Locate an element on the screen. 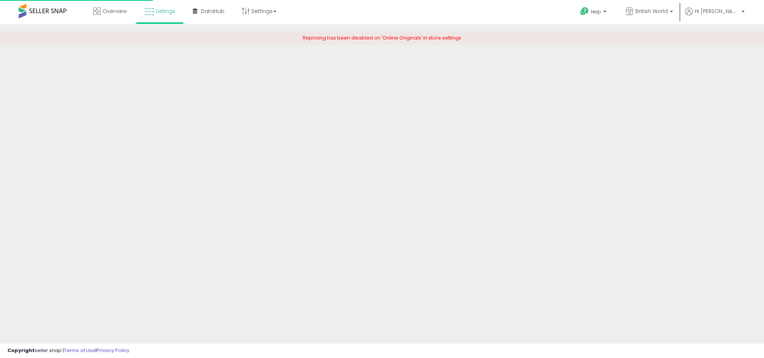 The image size is (764, 358). span: Repricing has been disabled on 'Online Originals' in store settings is located at coordinates (382, 38).